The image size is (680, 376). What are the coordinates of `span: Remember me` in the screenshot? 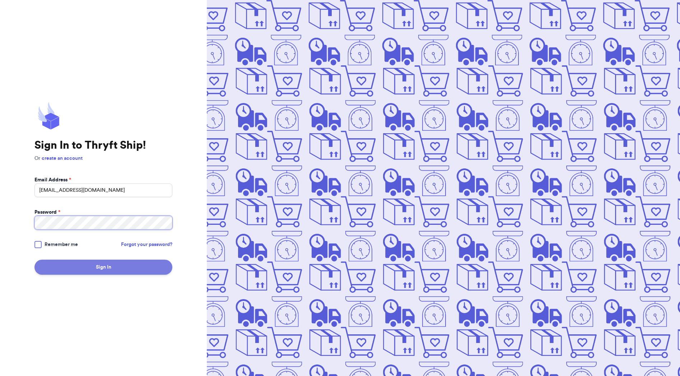 It's located at (61, 245).